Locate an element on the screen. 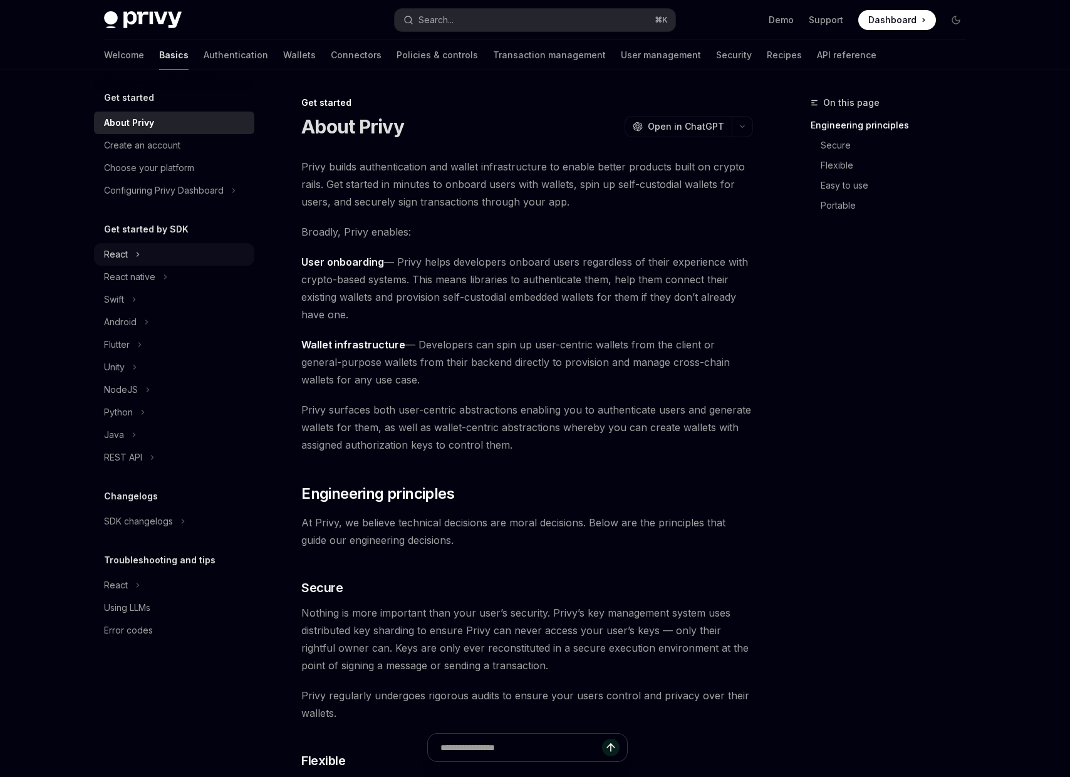 The width and height of the screenshot is (1070, 777). div: About Privy is located at coordinates (129, 123).